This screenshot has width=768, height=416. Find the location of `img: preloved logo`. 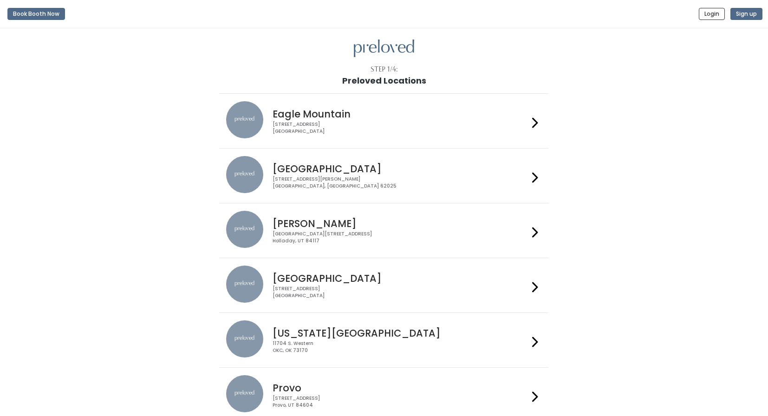

img: preloved logo is located at coordinates (384, 48).